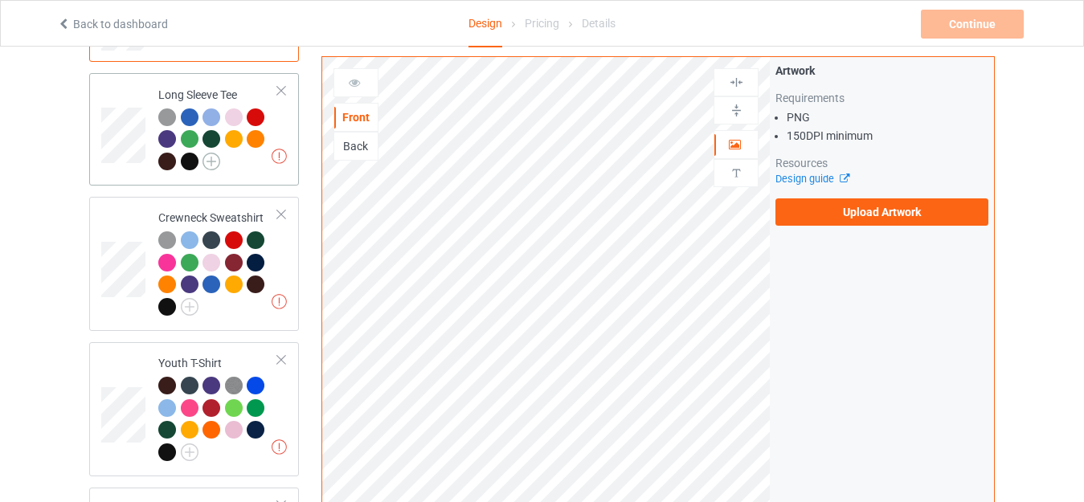 Image resolution: width=1084 pixels, height=502 pixels. I want to click on div: Artwork, so click(882, 71).